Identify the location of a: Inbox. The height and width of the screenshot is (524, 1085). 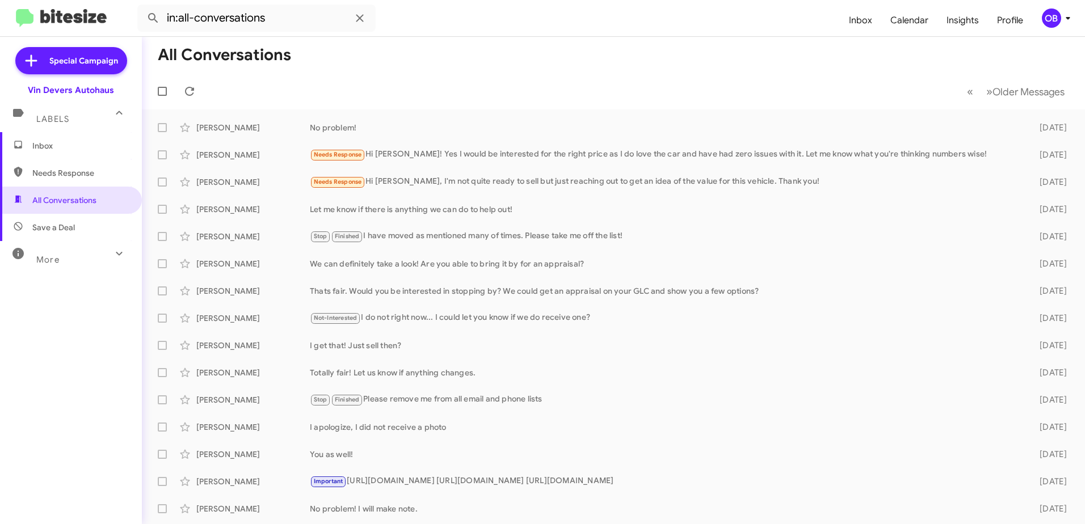
(861, 20).